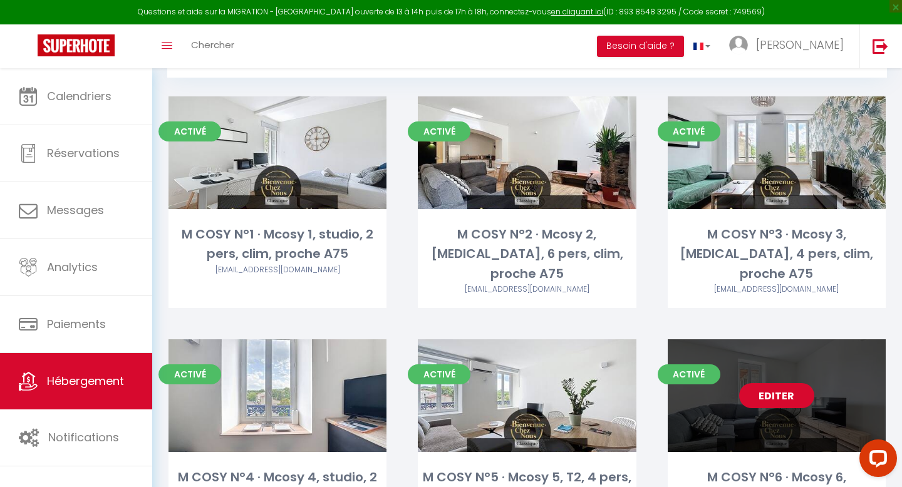 The width and height of the screenshot is (902, 487). Describe the element at coordinates (72, 267) in the screenshot. I see `span: Analytics` at that location.